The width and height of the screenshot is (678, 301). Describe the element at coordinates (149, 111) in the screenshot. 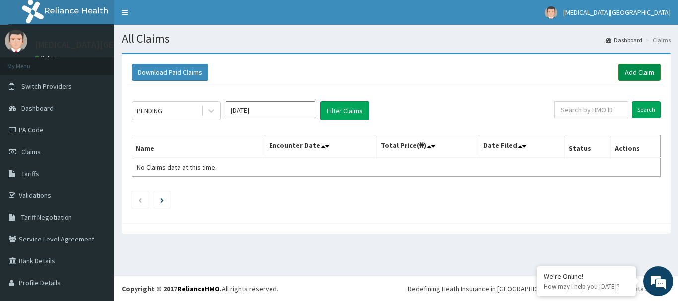

I see `div: PENDING` at that location.